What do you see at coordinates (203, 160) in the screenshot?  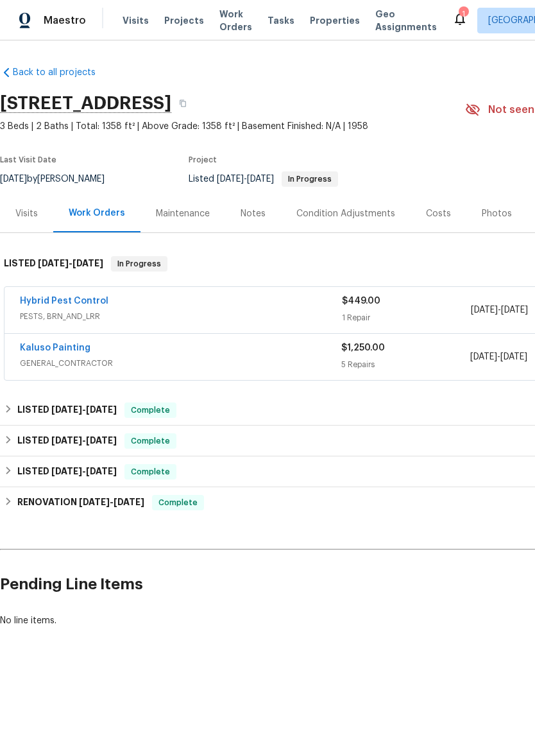 I see `span: Project` at bounding box center [203, 160].